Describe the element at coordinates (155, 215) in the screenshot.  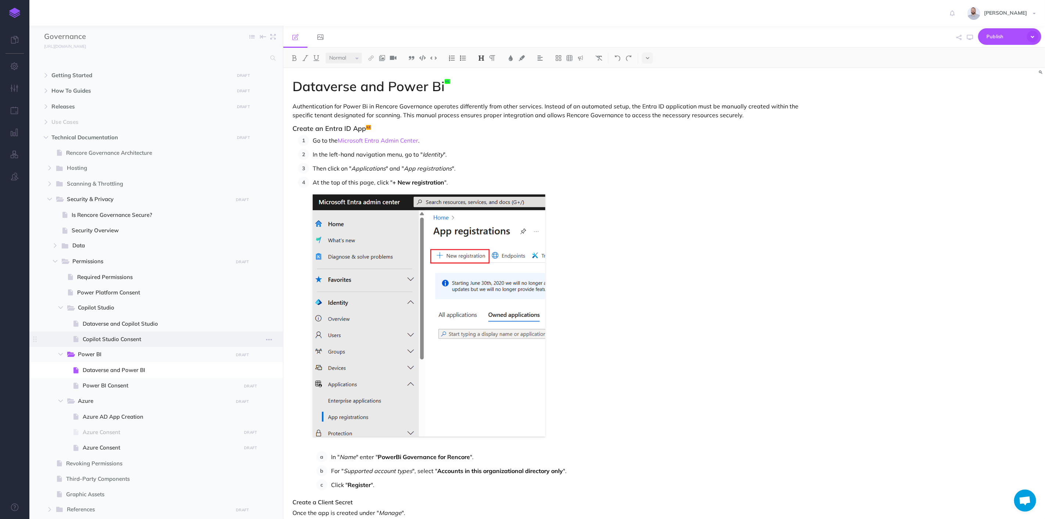
I see `span: Is Rencore Governance Secure?` at that location.